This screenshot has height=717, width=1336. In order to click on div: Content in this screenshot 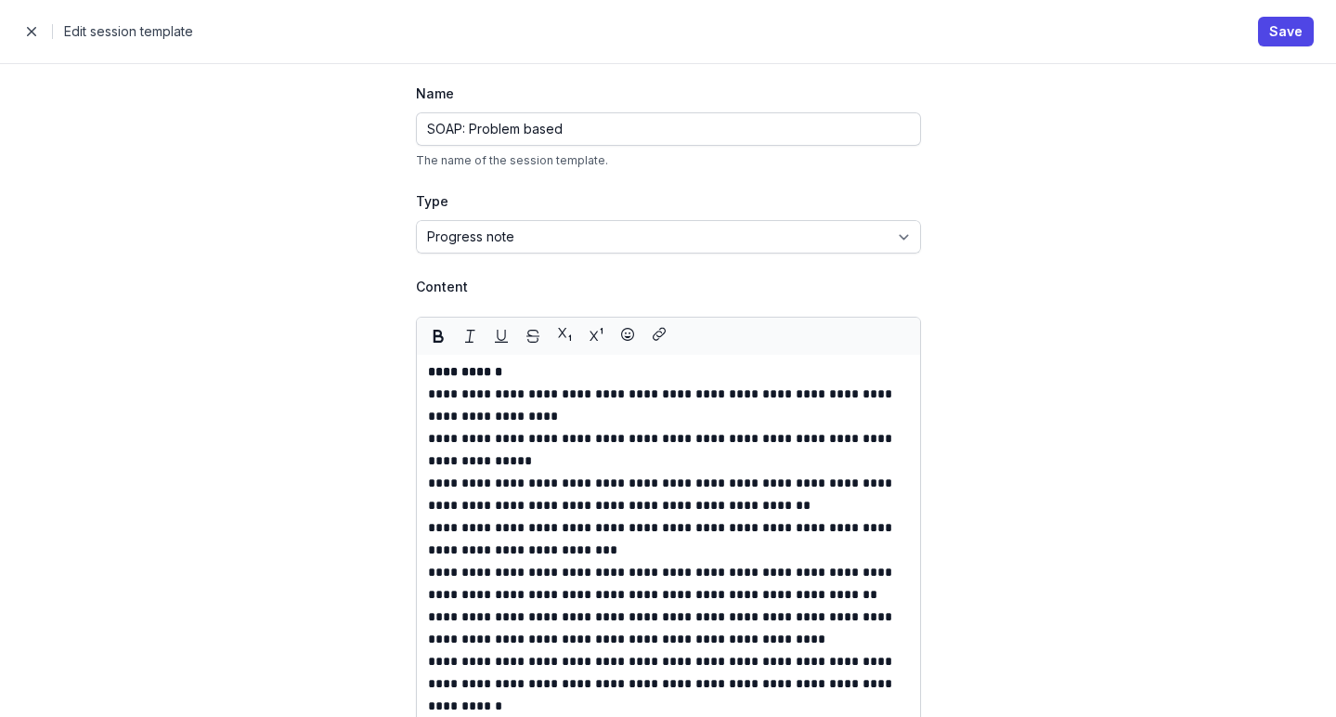, I will do `click(669, 287)`.